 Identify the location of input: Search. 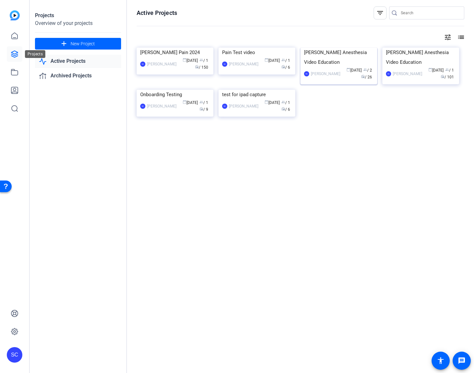
(430, 13).